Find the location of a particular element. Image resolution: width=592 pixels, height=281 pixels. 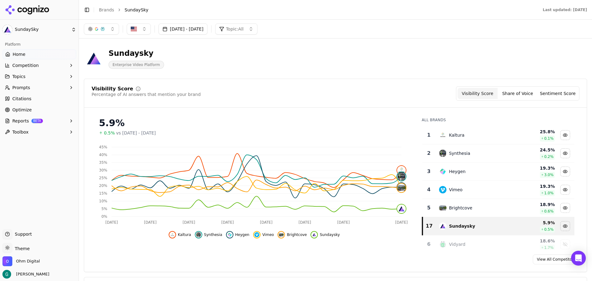

div: 5.9% is located at coordinates (254, 123).